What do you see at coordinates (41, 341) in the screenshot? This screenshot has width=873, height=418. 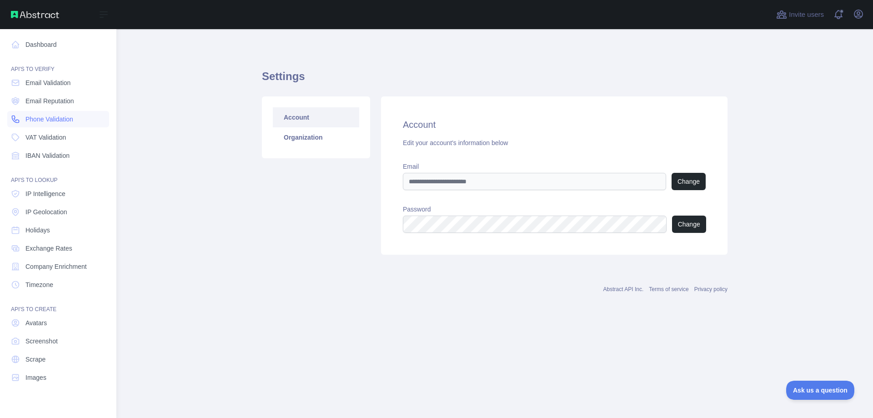 I see `span: Screenshot` at bounding box center [41, 341].